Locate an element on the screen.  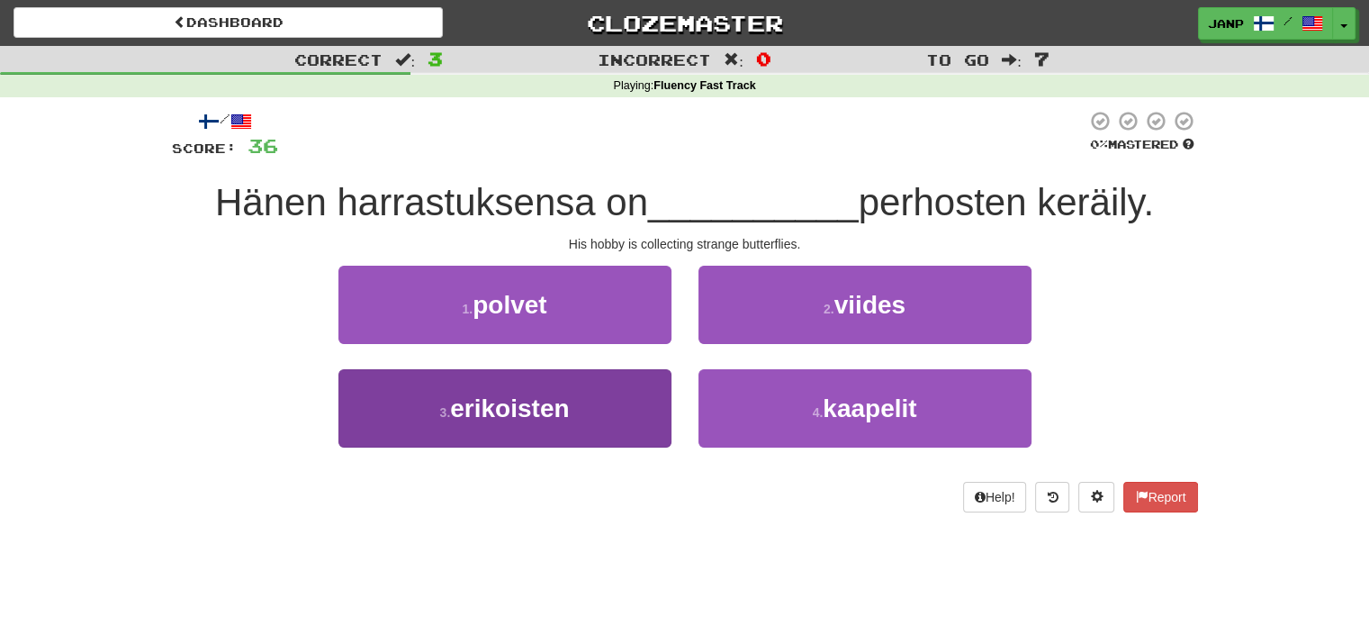
span: 36 is located at coordinates (263, 145).